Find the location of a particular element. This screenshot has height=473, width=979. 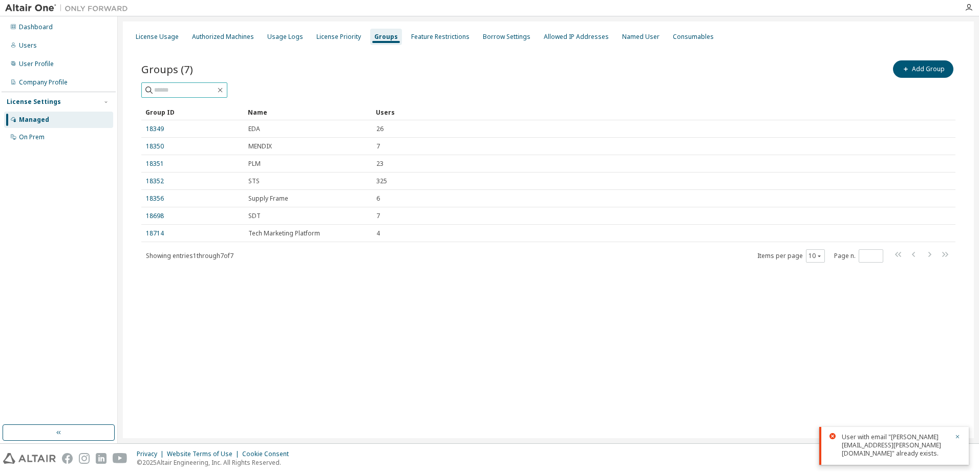

div: Group ID is located at coordinates (192, 112).